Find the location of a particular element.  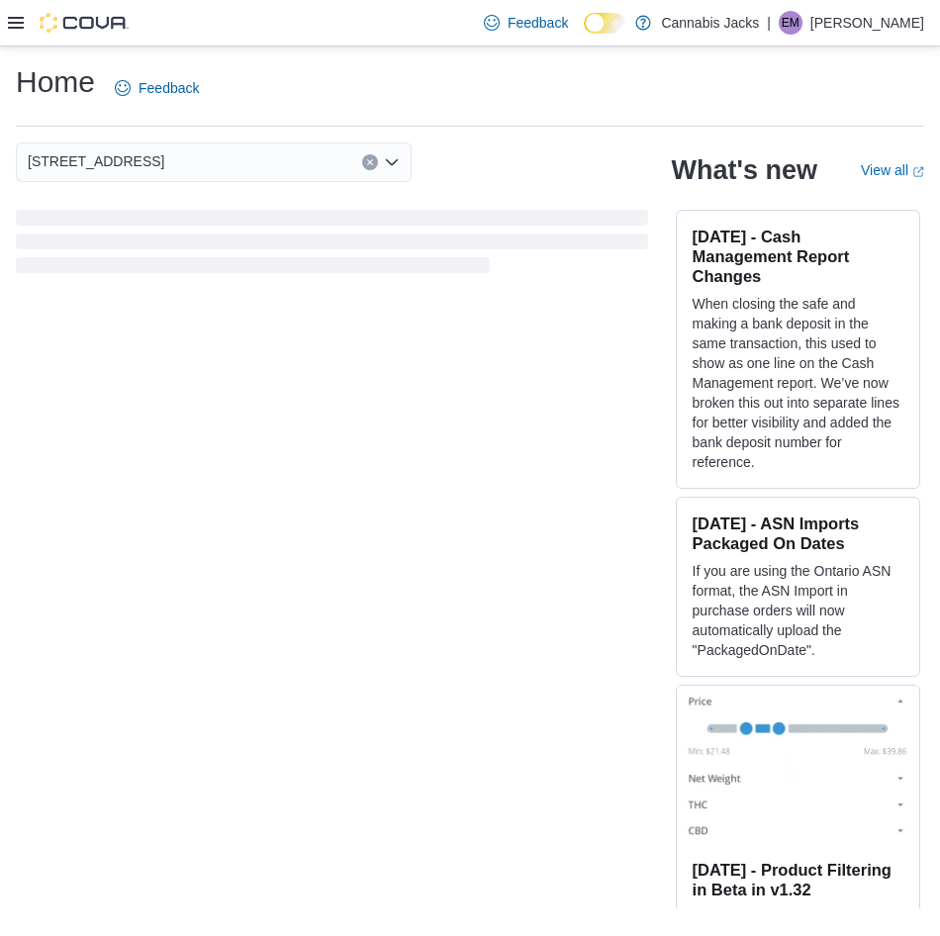

img: Cova is located at coordinates (84, 23).